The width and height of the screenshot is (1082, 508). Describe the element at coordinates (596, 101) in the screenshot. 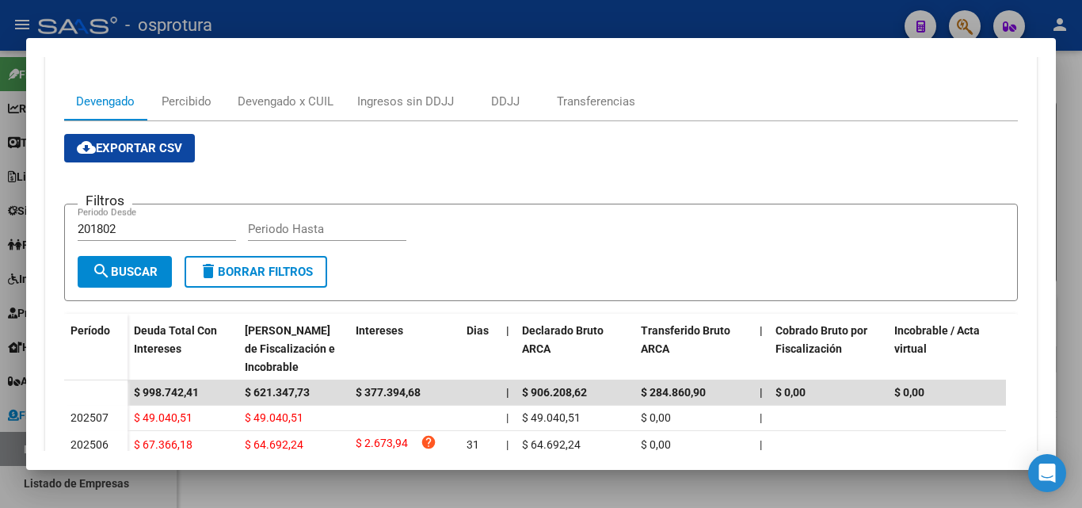

I see `div: Transferencias` at that location.